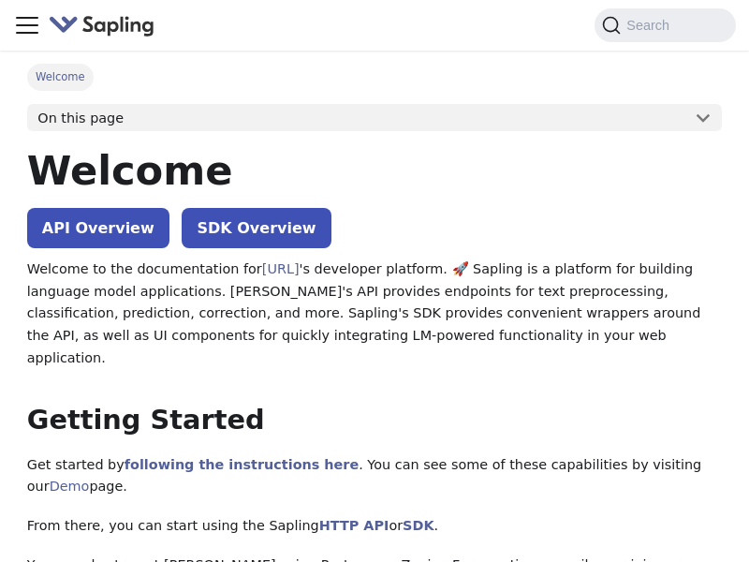 Image resolution: width=749 pixels, height=562 pixels. I want to click on p: From there, you can start using the Sapling or ., so click(374, 526).